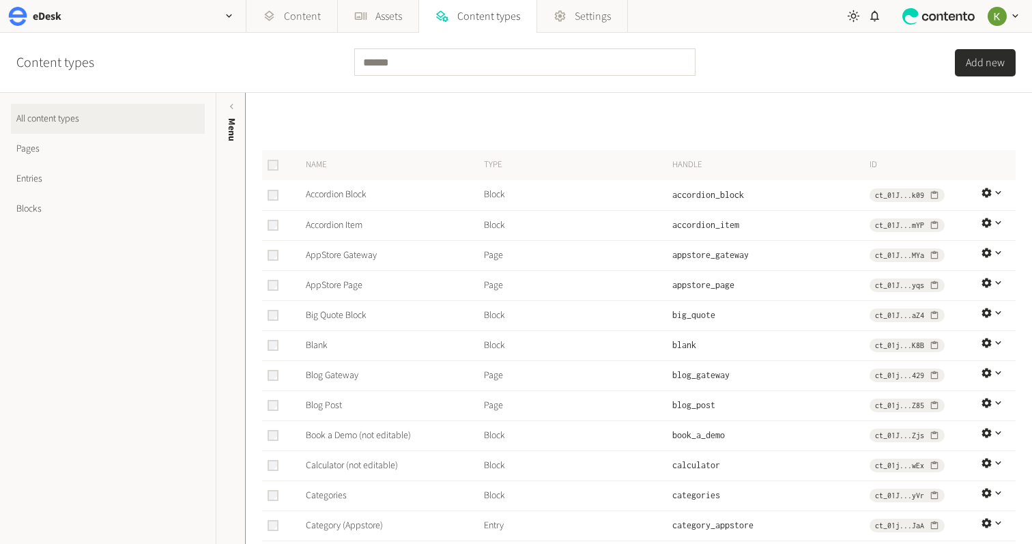 The image size is (1032, 544). Describe the element at coordinates (899, 525) in the screenshot. I see `span: ct_01j...JaA` at that location.